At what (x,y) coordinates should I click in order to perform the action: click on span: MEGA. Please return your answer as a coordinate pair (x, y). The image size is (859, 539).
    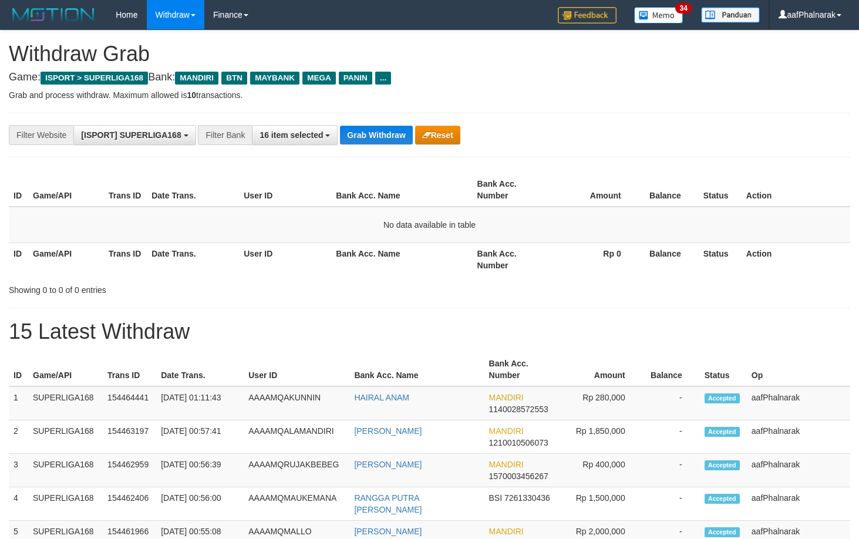
    Looking at the image, I should click on (319, 78).